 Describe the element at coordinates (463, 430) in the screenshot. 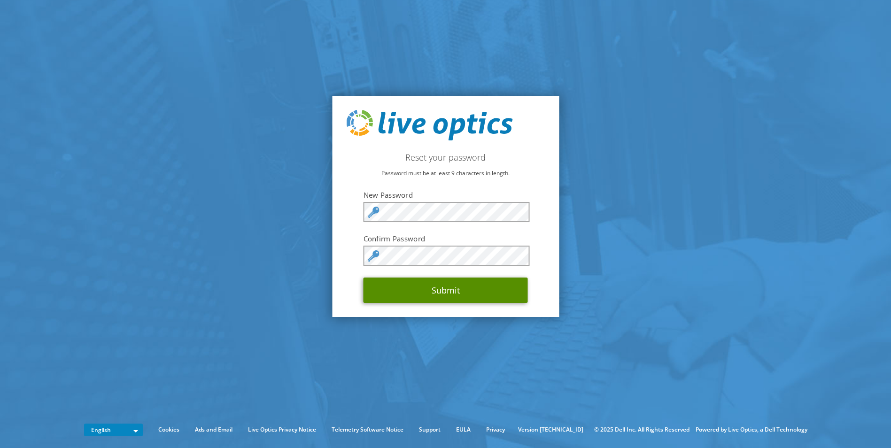

I see `a: EULA` at that location.